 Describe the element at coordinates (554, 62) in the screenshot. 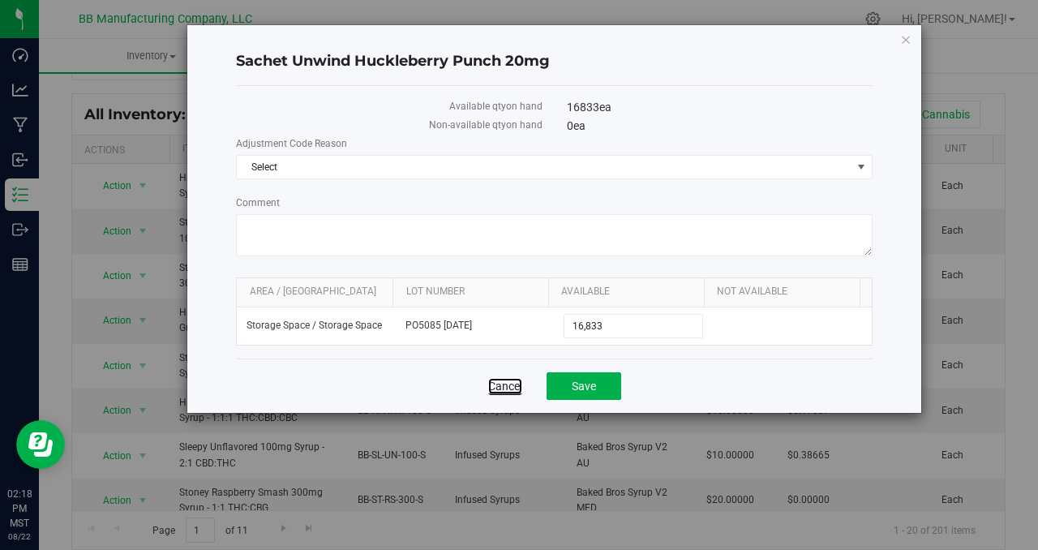

I see `h4: Sachet Unwind Huckleberry Punch 20mg` at that location.